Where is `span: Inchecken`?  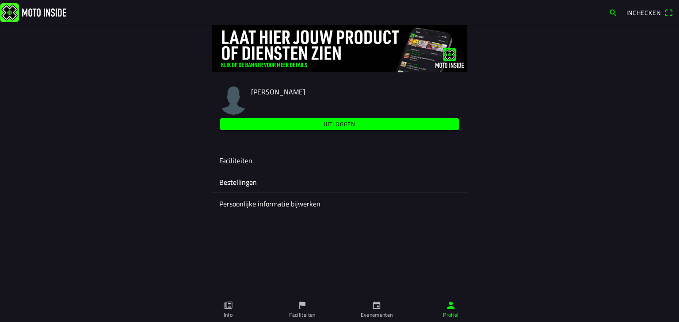
span: Inchecken is located at coordinates (643, 12).